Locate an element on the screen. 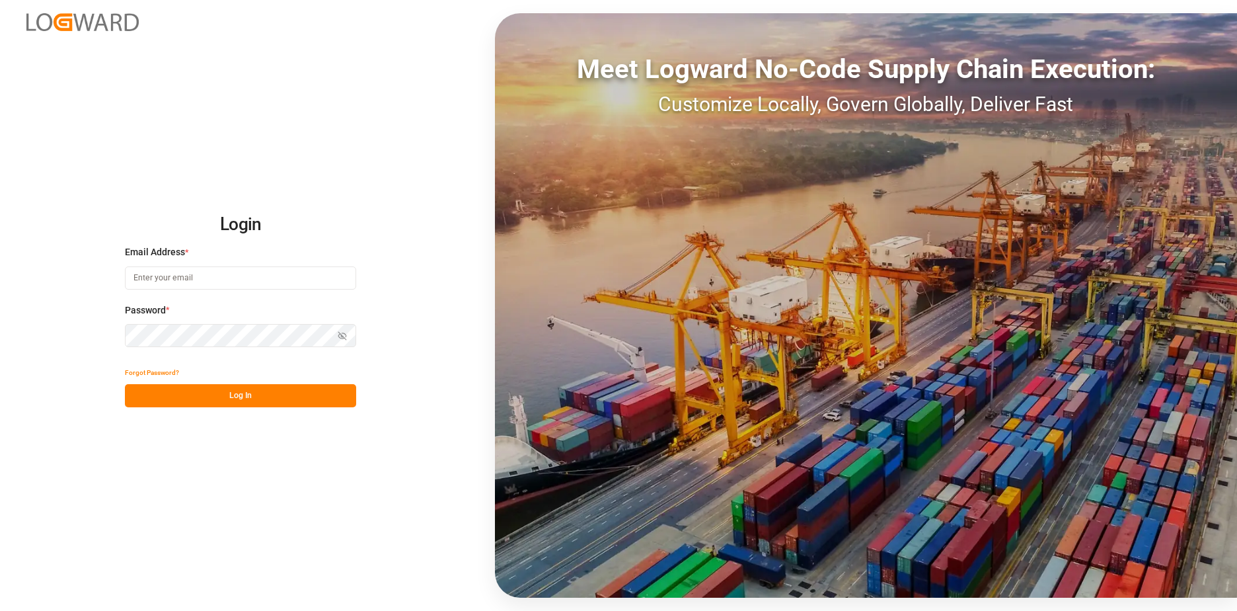 The image size is (1237, 611). div: Meet Logward No-Code Supply Chain Execution: is located at coordinates (866, 69).